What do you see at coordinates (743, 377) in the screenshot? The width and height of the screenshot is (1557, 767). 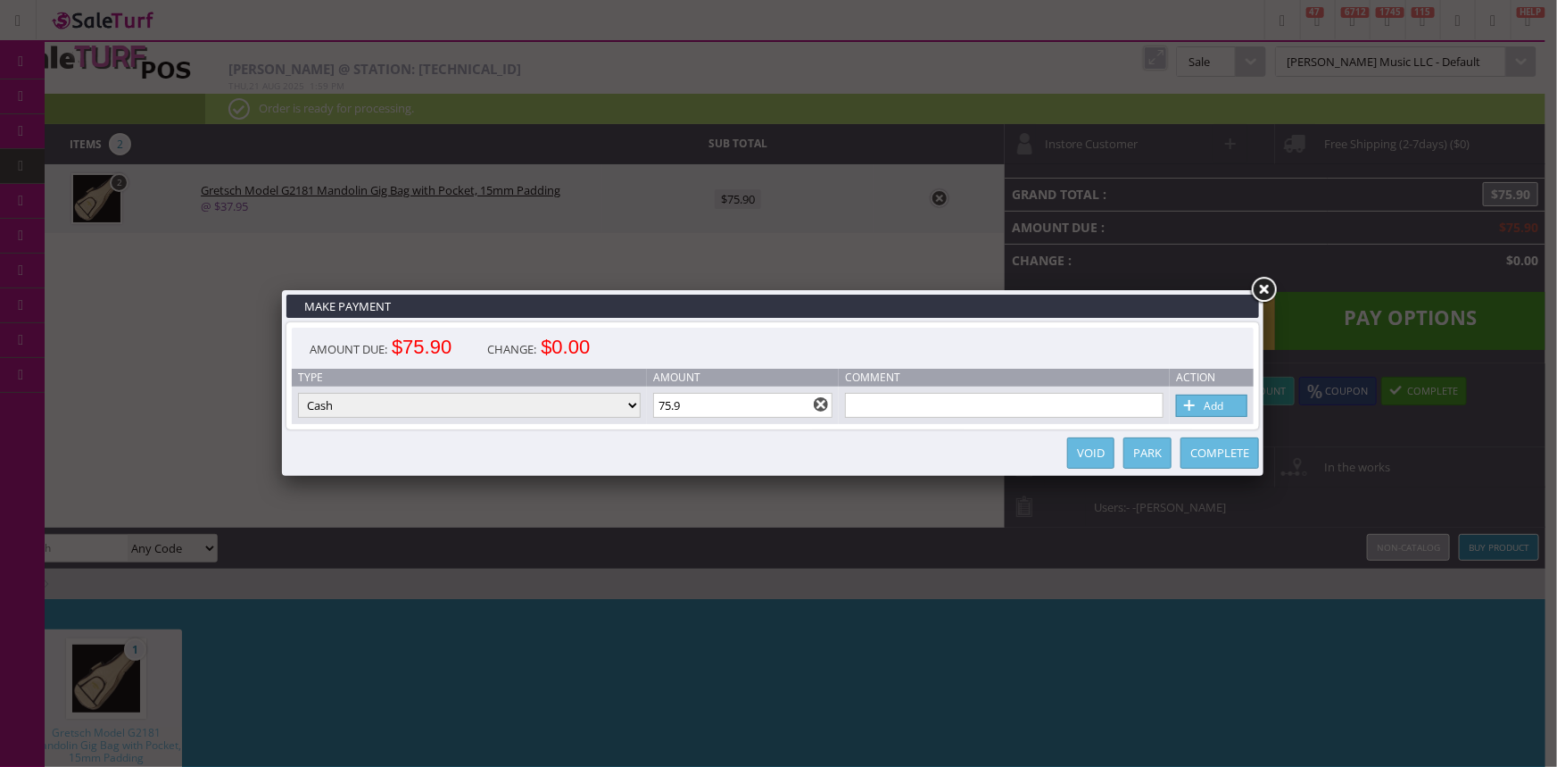 I see `td: Amount` at bounding box center [743, 377].